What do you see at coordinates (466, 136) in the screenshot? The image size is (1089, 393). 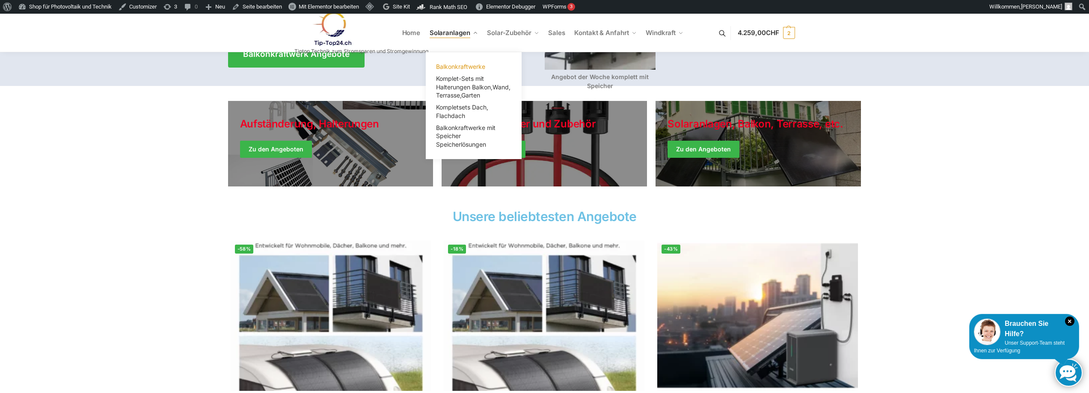 I see `span: Balkonkraftwerke mit Speicher Speicherlösungen` at bounding box center [466, 136].